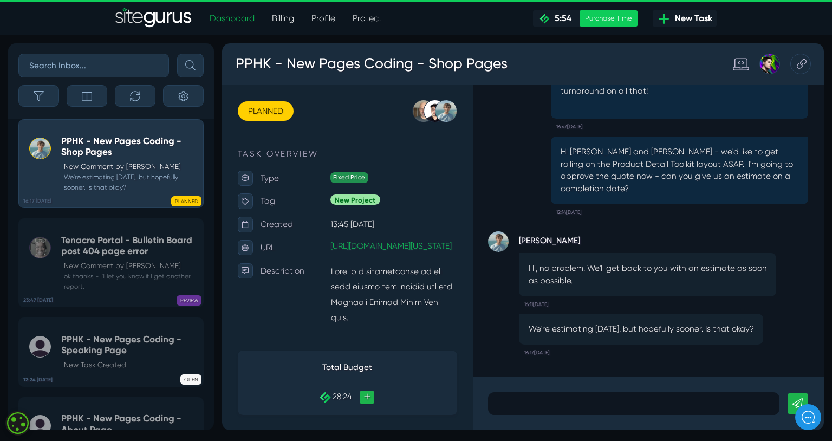 The height and width of the screenshot is (441, 832). Describe the element at coordinates (108, 176) in the screenshot. I see `div: Really everything should be part of granular user roles so you have total control over what someo...` at that location.